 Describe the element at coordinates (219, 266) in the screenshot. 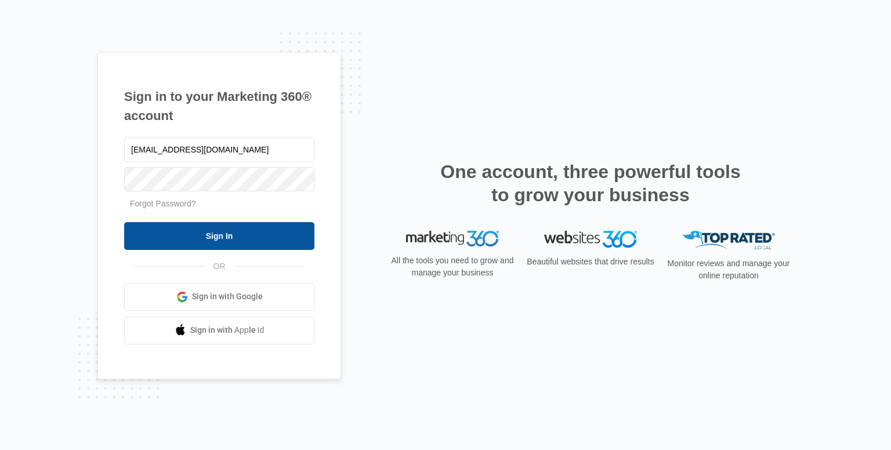

I see `span: OR` at that location.